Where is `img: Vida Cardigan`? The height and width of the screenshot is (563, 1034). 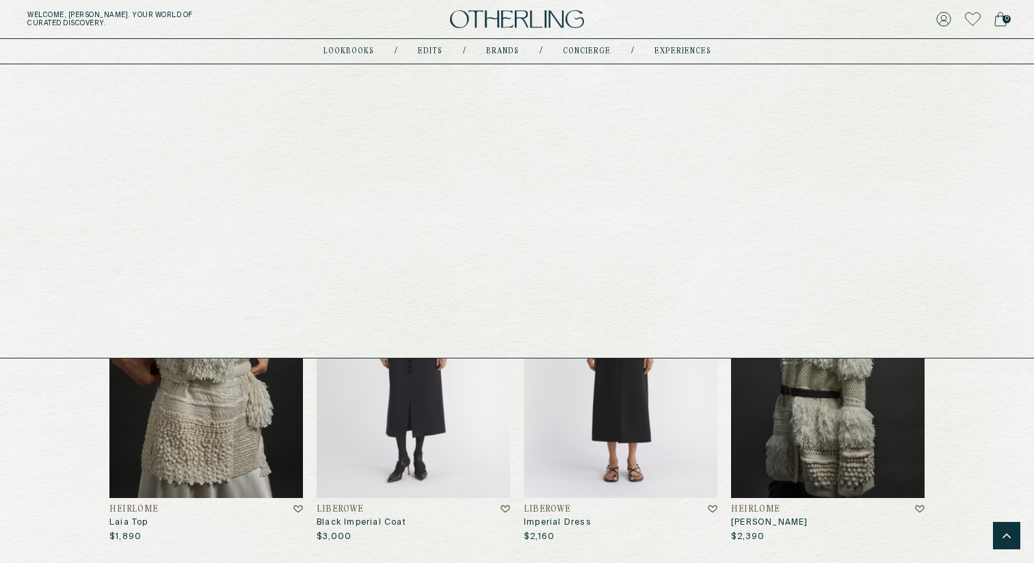 img: Vida Cardigan is located at coordinates (827, 367).